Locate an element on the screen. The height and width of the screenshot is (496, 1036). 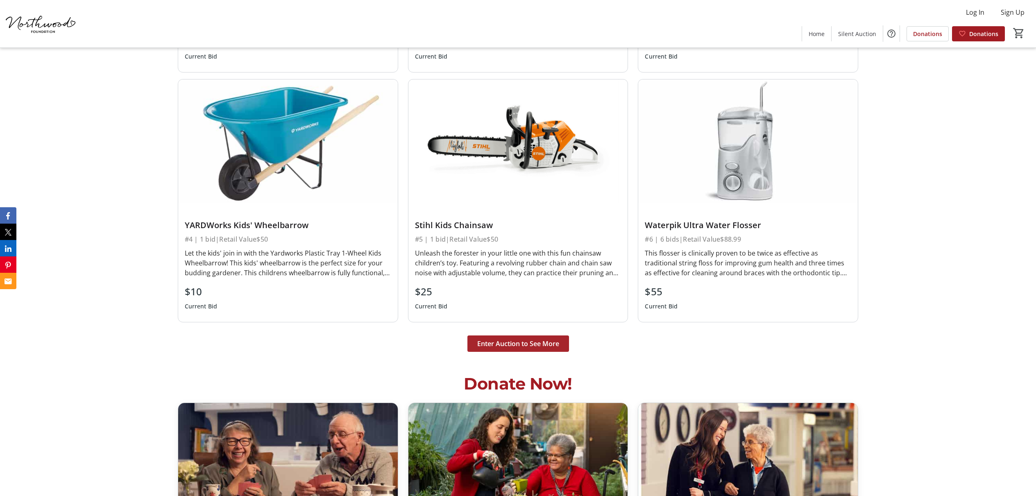
img: Northwood Foundation's Logo is located at coordinates (41, 24).